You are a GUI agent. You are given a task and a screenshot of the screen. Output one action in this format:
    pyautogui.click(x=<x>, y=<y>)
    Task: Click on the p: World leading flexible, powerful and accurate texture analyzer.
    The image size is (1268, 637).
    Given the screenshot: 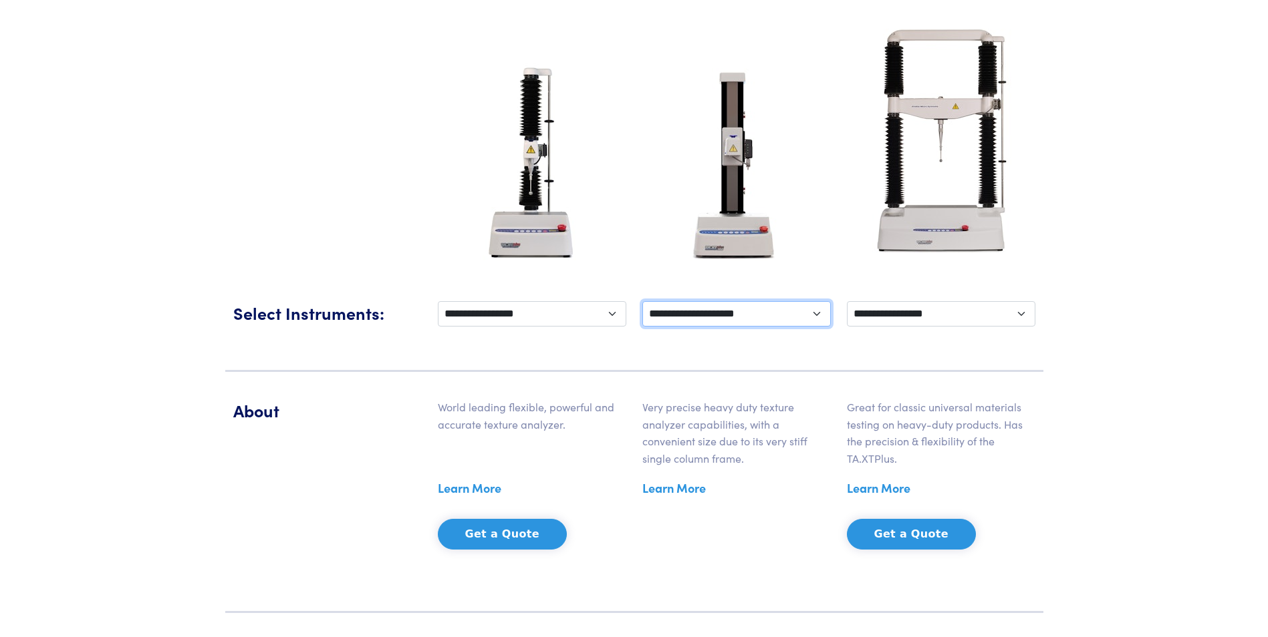 What is the action you would take?
    pyautogui.click(x=532, y=416)
    